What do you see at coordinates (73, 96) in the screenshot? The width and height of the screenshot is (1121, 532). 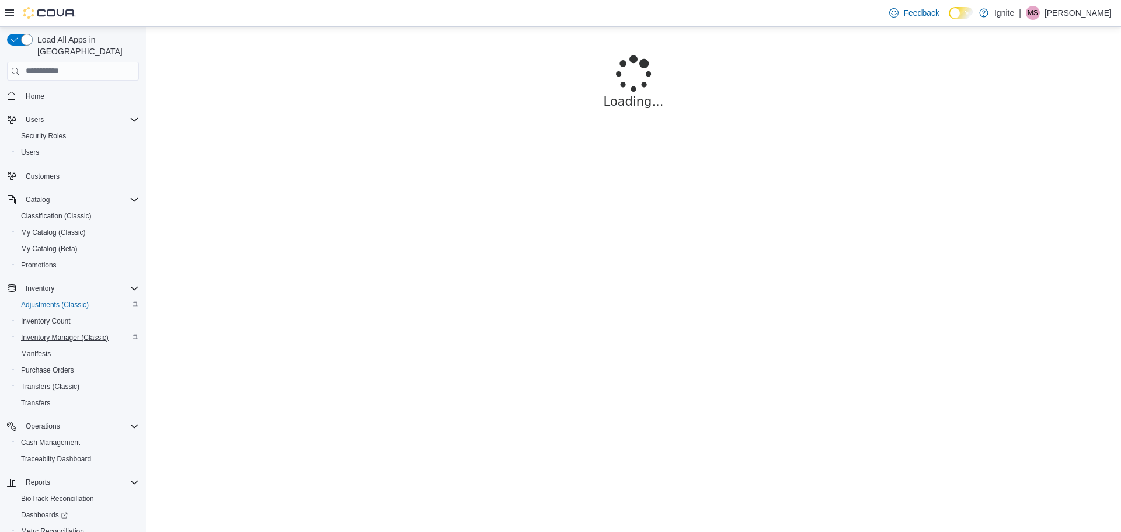 I see `button: Home` at bounding box center [73, 96].